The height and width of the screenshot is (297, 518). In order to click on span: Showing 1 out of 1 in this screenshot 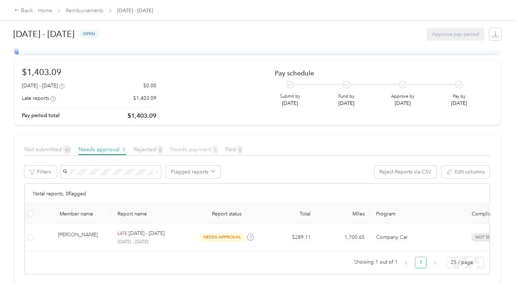, I will do `click(376, 262)`.